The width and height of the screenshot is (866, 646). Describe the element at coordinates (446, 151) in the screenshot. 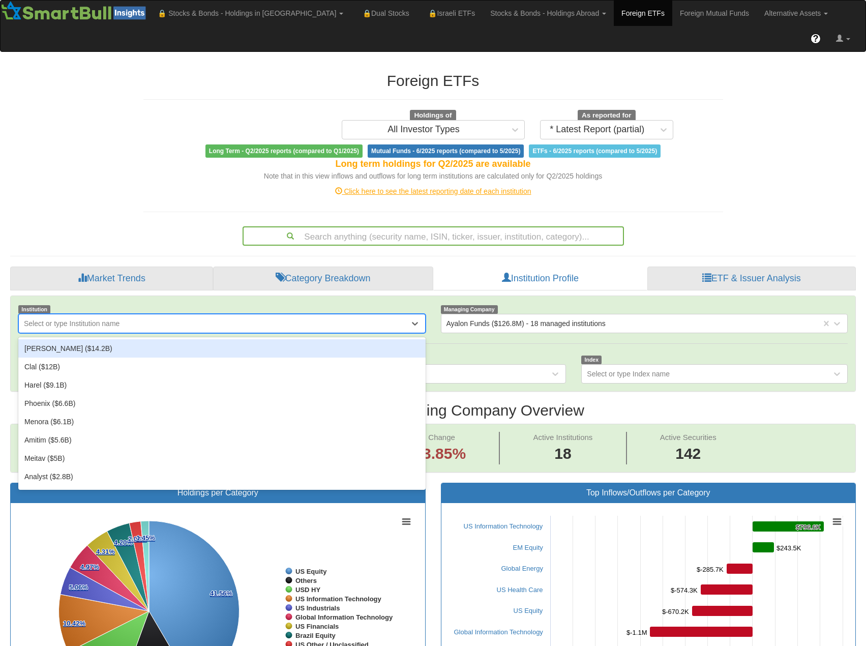

I see `span: Mutual Funds - 6/2025 reports (compared to 5/2025)` at that location.